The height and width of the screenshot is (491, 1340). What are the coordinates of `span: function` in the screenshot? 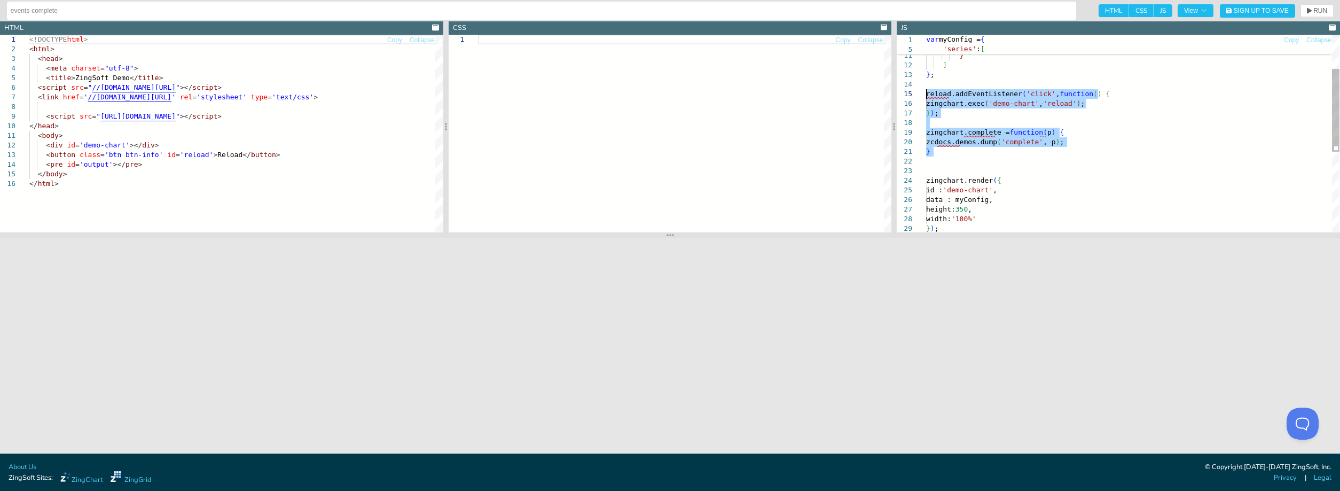 It's located at (1077, 93).